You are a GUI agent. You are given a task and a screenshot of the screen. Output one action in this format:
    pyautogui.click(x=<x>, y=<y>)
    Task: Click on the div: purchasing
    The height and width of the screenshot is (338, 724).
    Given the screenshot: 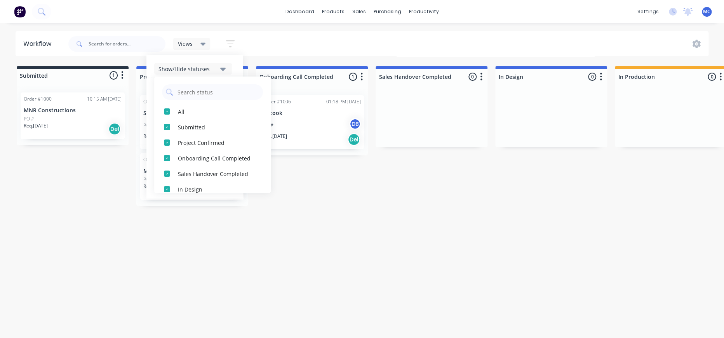 What is the action you would take?
    pyautogui.click(x=387, y=12)
    